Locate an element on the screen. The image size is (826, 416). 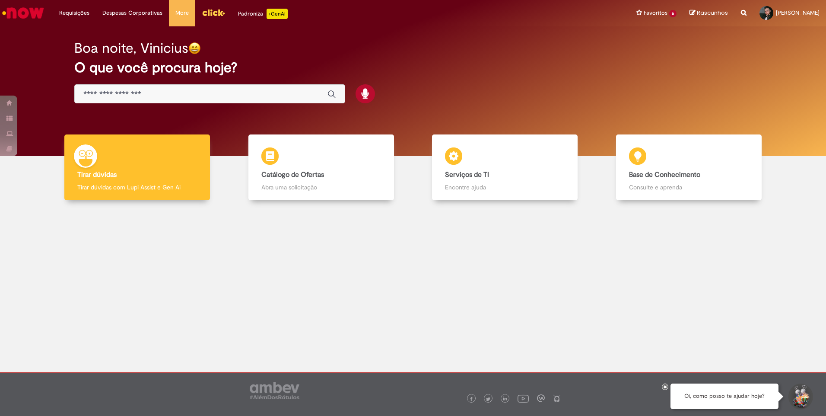
img: logo_footer_ambev_rotulo_gray.png is located at coordinates (274, 390).